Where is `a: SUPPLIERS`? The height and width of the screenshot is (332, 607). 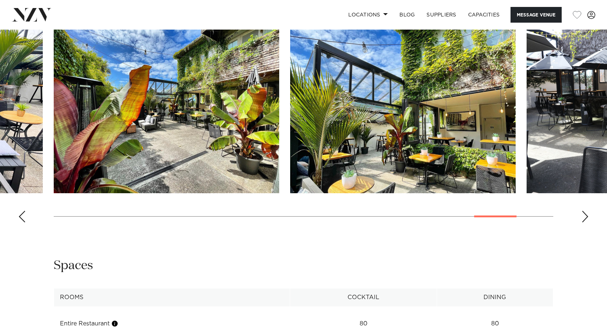
a: SUPPLIERS is located at coordinates (441, 15).